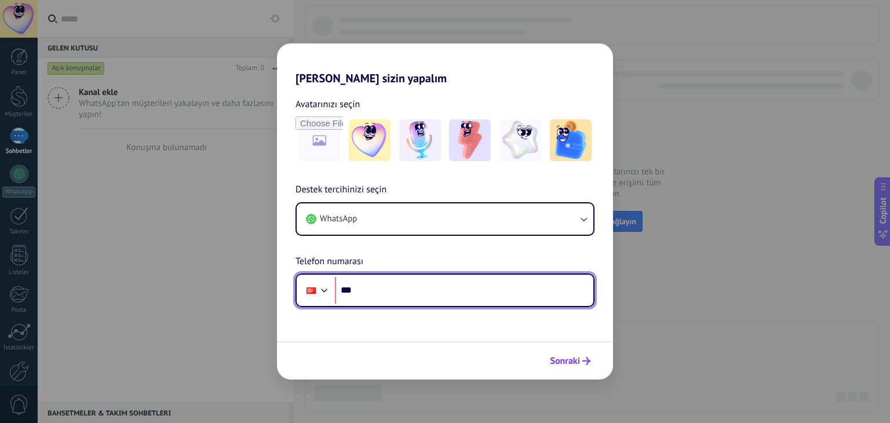  I want to click on img: -2.jpeg, so click(420, 140).